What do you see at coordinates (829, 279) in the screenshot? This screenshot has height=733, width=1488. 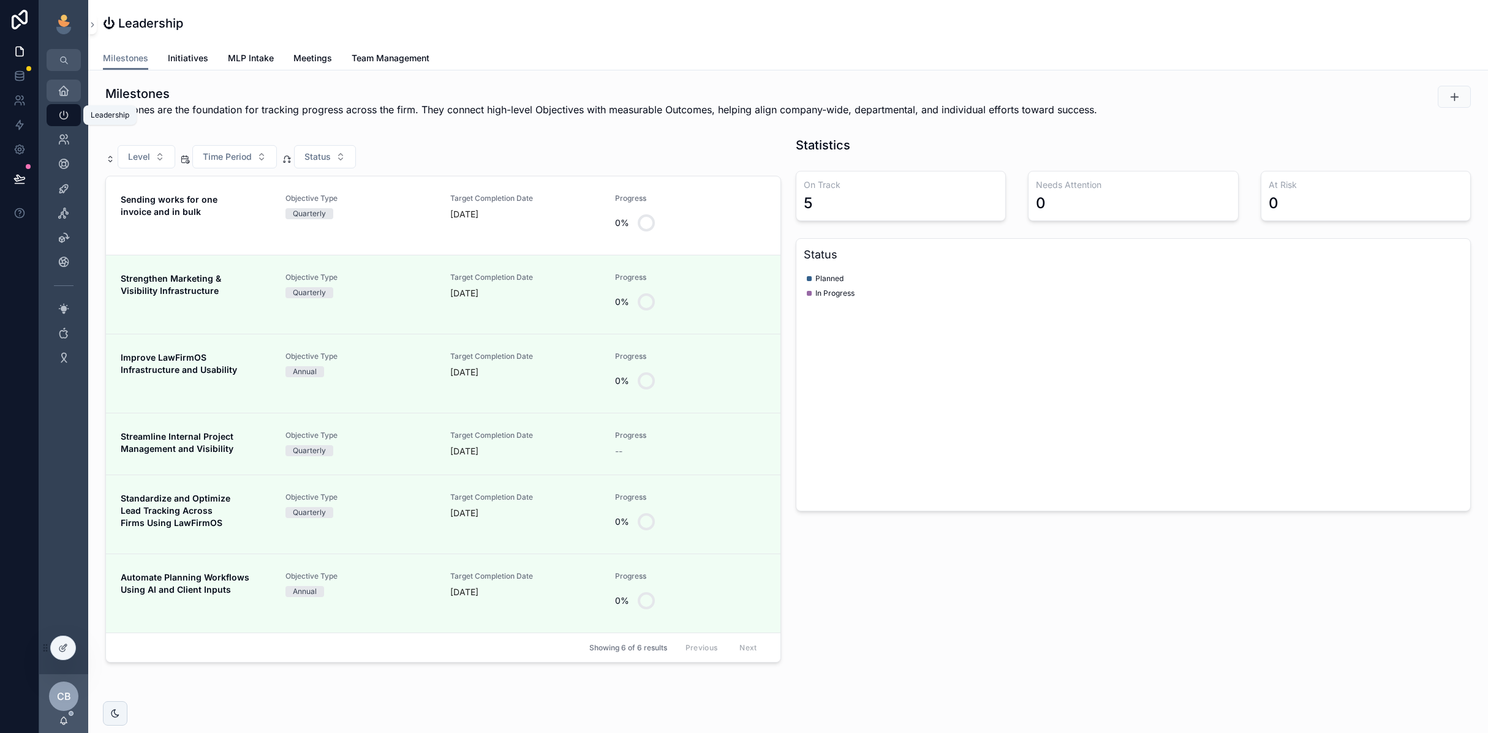 I see `span: Planned` at bounding box center [829, 279].